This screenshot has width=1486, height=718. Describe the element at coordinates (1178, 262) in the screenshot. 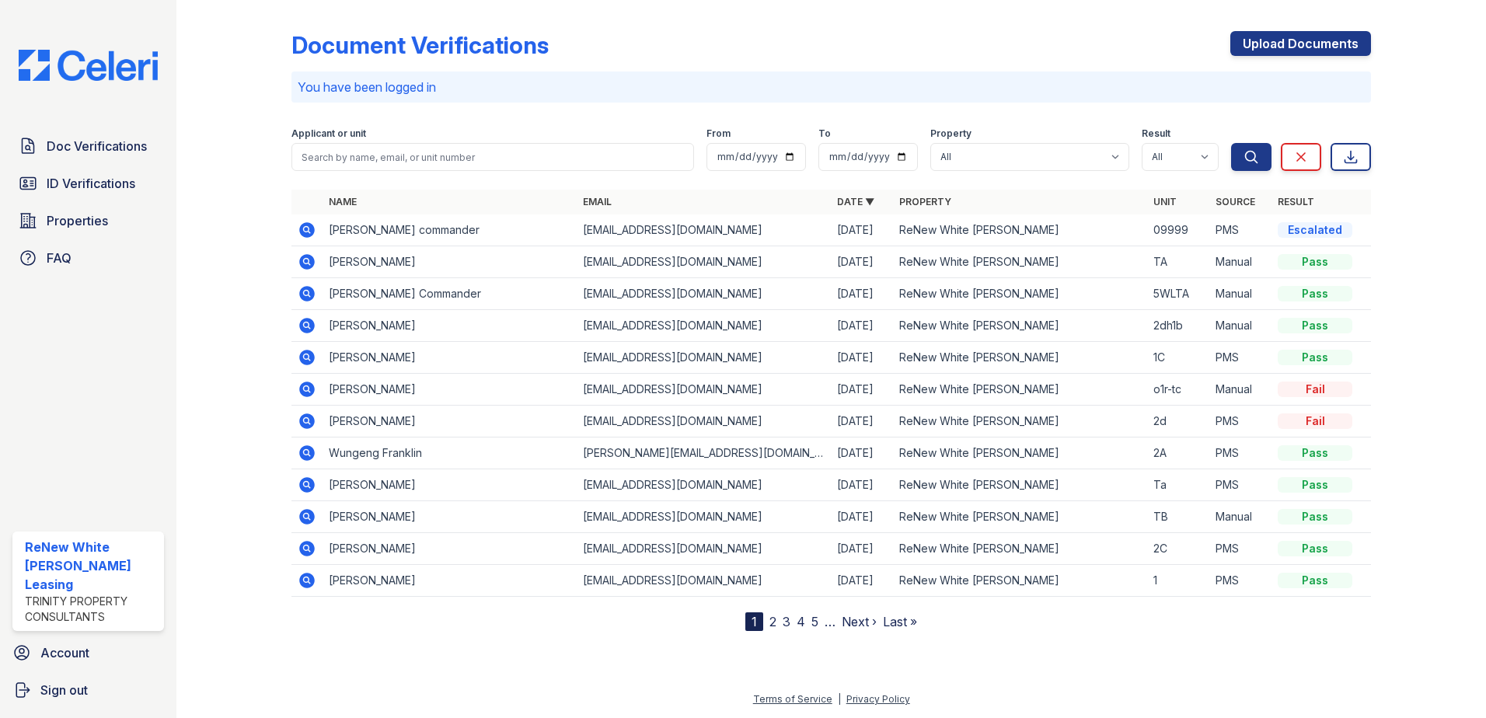

I see `td: TA` at that location.